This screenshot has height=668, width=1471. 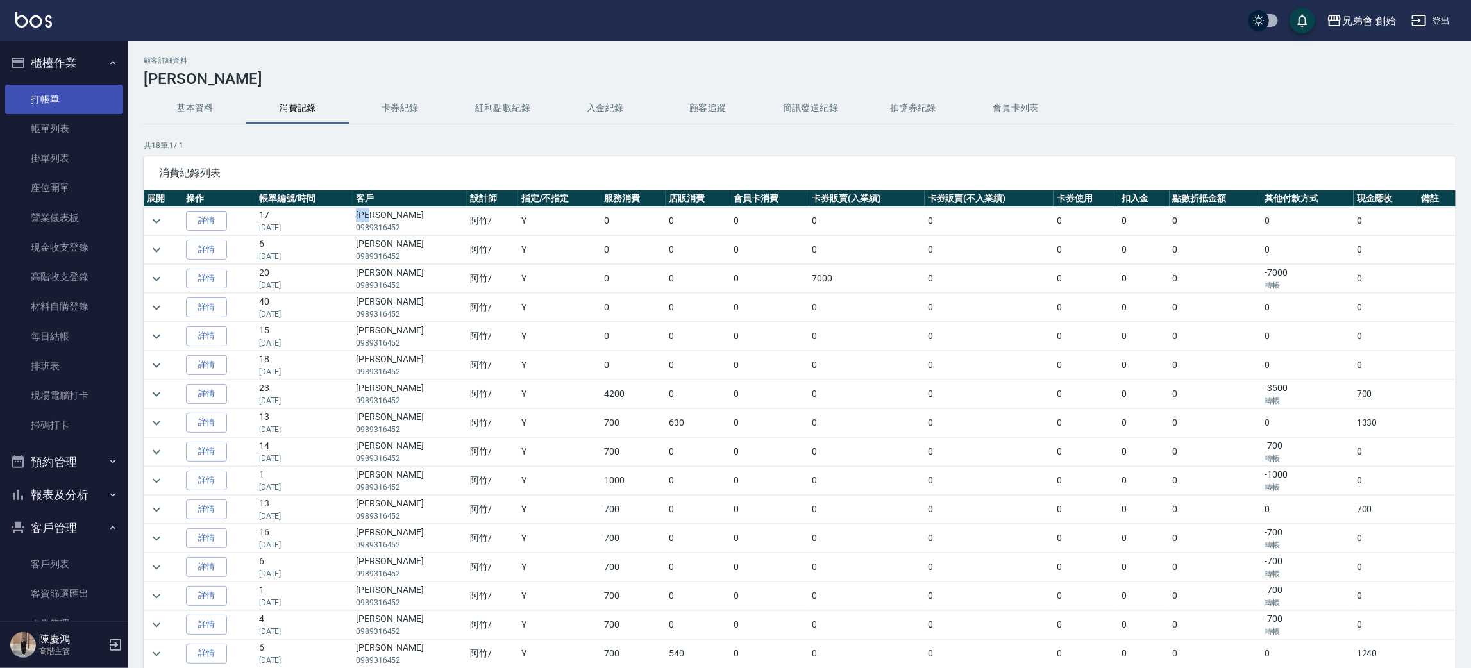 I want to click on button: 抽獎券紀錄, so click(x=913, y=108).